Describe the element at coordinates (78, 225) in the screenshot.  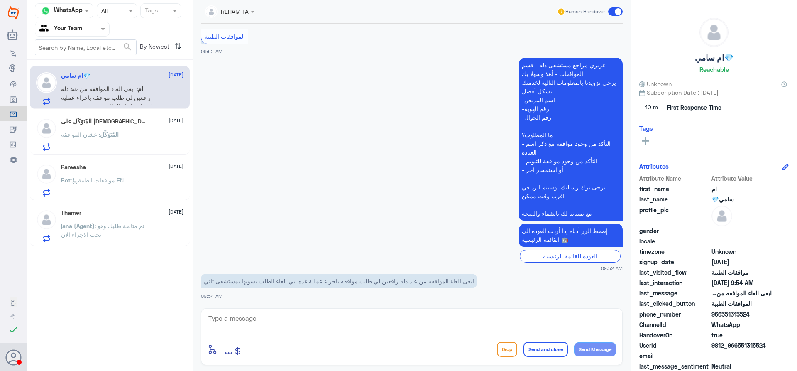
I see `span: jana (Agent)` at that location.